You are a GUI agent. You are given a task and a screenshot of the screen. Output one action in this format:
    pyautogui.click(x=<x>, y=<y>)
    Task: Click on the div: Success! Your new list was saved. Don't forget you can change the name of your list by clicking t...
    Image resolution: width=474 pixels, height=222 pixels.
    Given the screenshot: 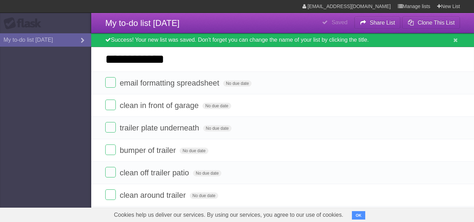 What is the action you would take?
    pyautogui.click(x=282, y=40)
    